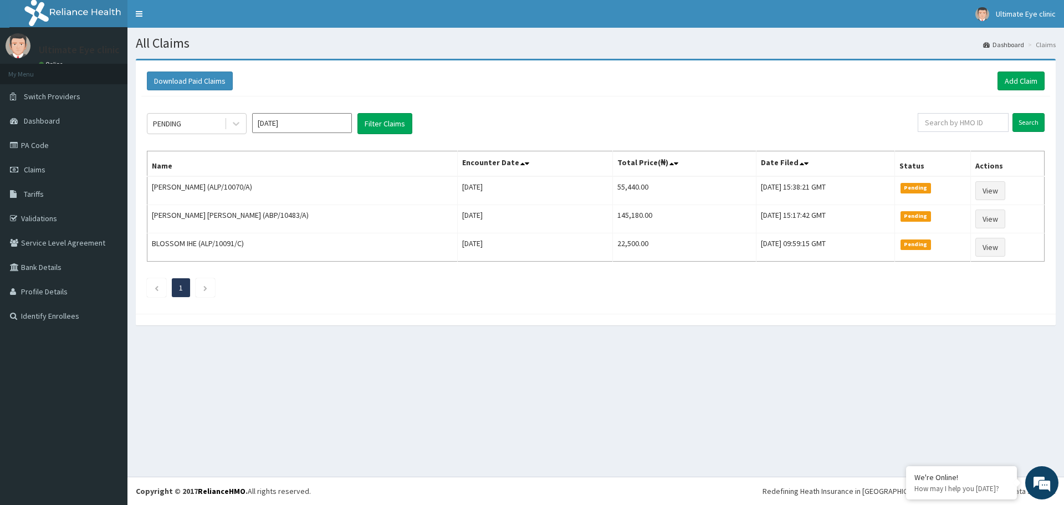 Image resolution: width=1064 pixels, height=505 pixels. What do you see at coordinates (1026, 14) in the screenshot?
I see `span: Ultimate Eye clinic` at bounding box center [1026, 14].